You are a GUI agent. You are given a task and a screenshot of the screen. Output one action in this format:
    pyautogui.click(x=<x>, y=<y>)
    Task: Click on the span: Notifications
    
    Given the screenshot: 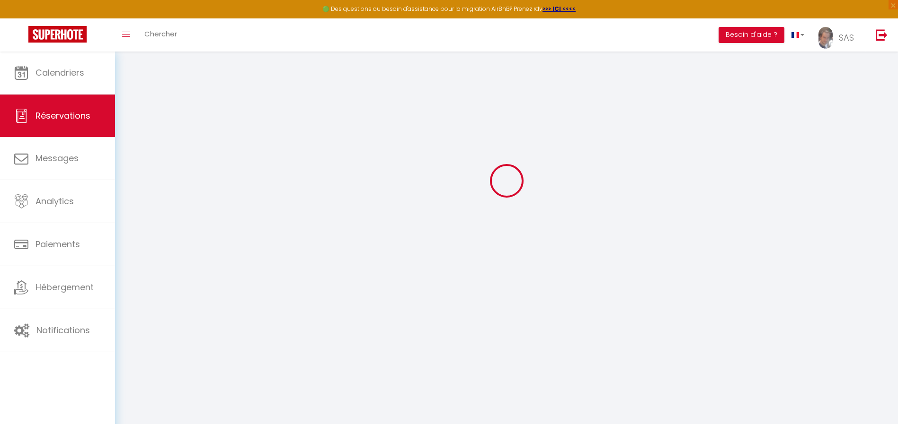 What is the action you would take?
    pyautogui.click(x=63, y=330)
    